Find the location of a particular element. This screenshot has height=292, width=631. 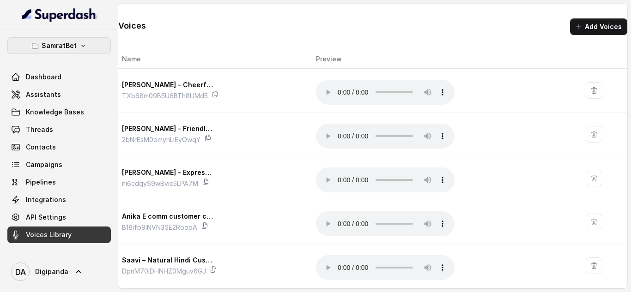

span: Contacts is located at coordinates (41, 147).